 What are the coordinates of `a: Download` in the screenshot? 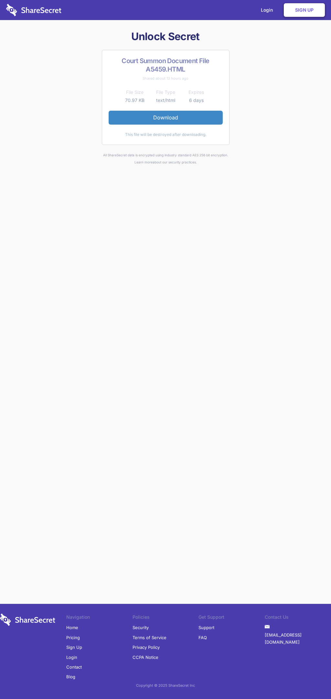 It's located at (166, 117).